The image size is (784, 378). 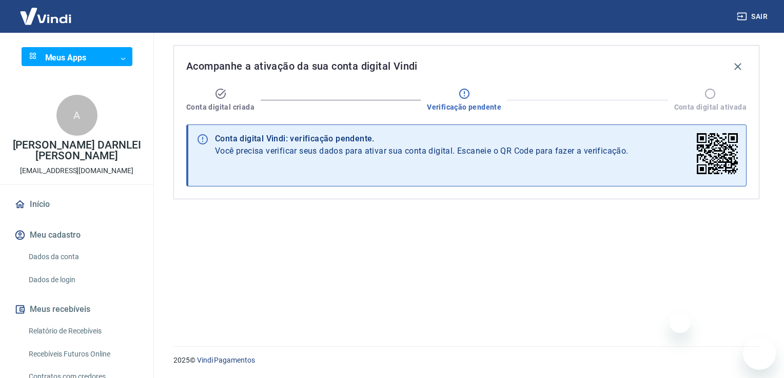 What do you see at coordinates (76, 205) in the screenshot?
I see `a: Início` at bounding box center [76, 205].